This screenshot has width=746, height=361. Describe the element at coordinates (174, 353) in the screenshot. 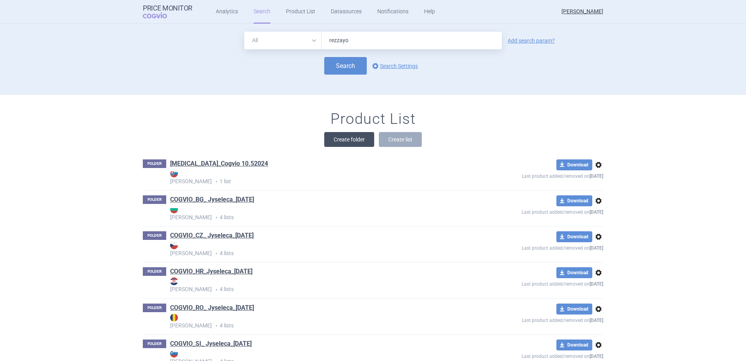

I see `img: SI` at that location.